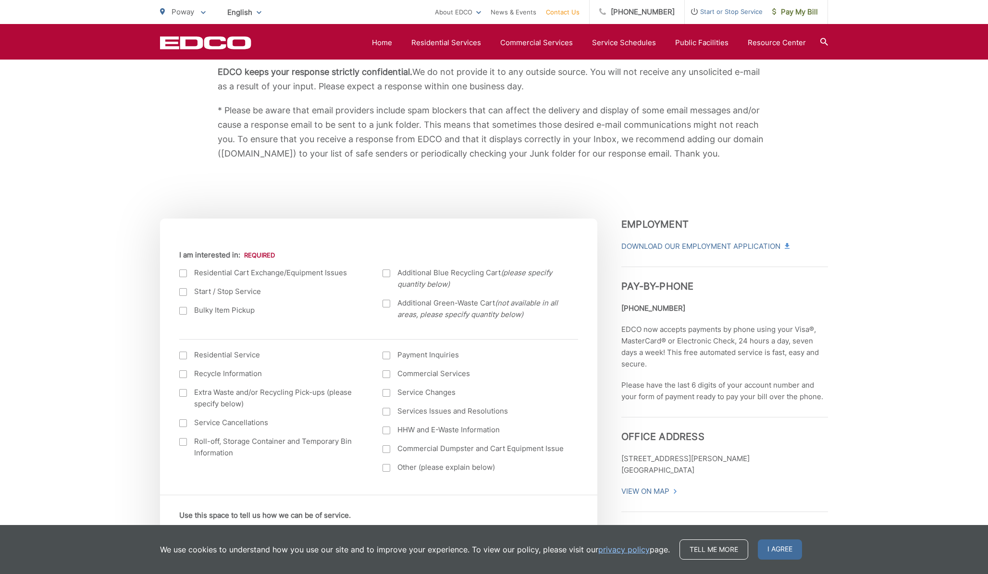 Image resolution: width=988 pixels, height=574 pixels. I want to click on a: Download Our Employment Application, so click(705, 247).